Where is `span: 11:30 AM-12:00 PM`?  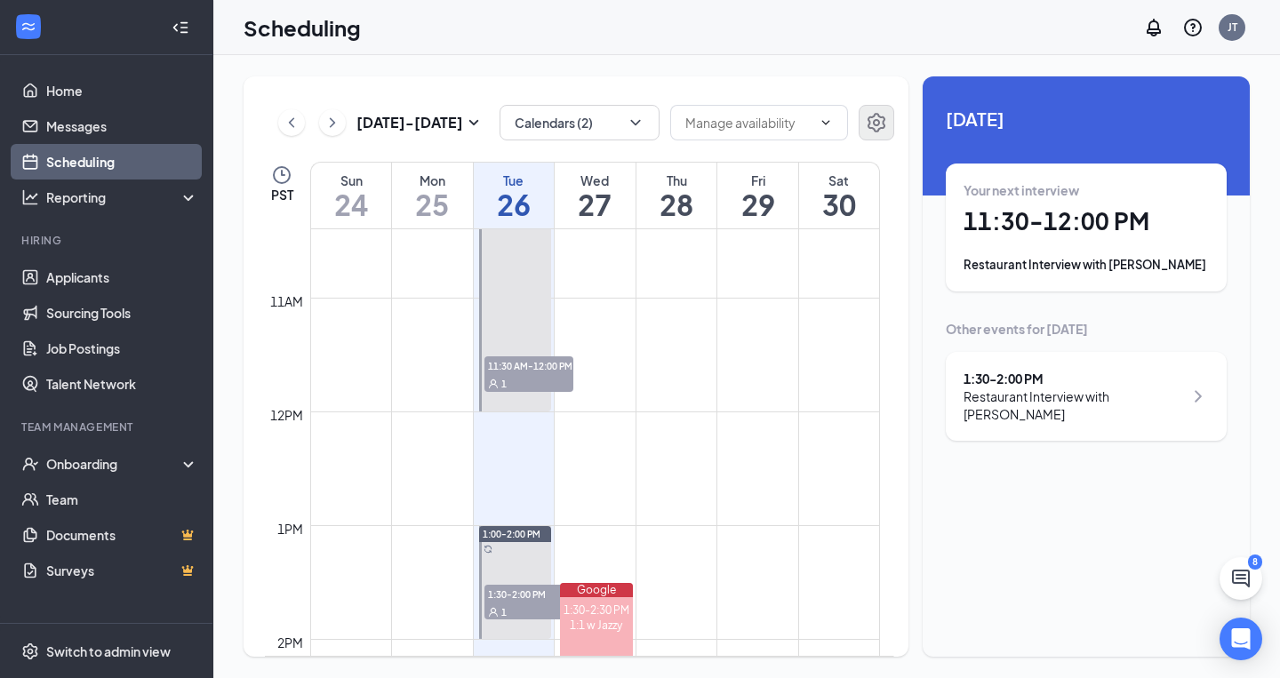
span: 11:30 AM-12:00 PM is located at coordinates (529, 365).